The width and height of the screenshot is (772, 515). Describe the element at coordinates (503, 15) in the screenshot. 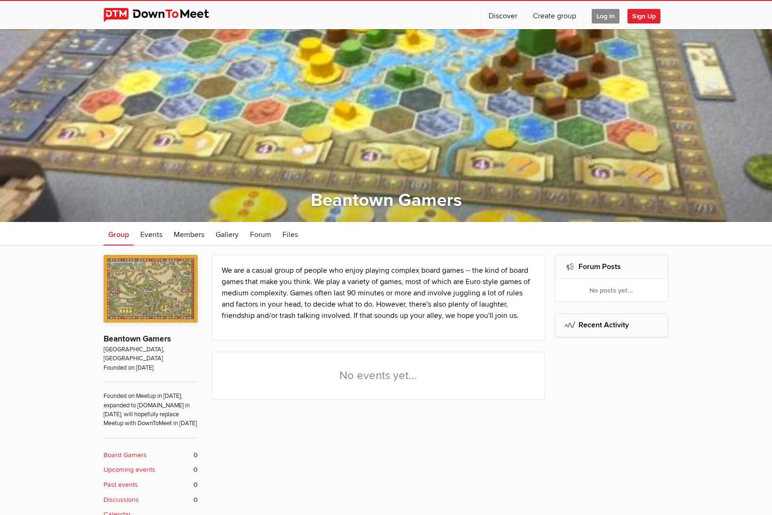

I see `a: Discover` at that location.